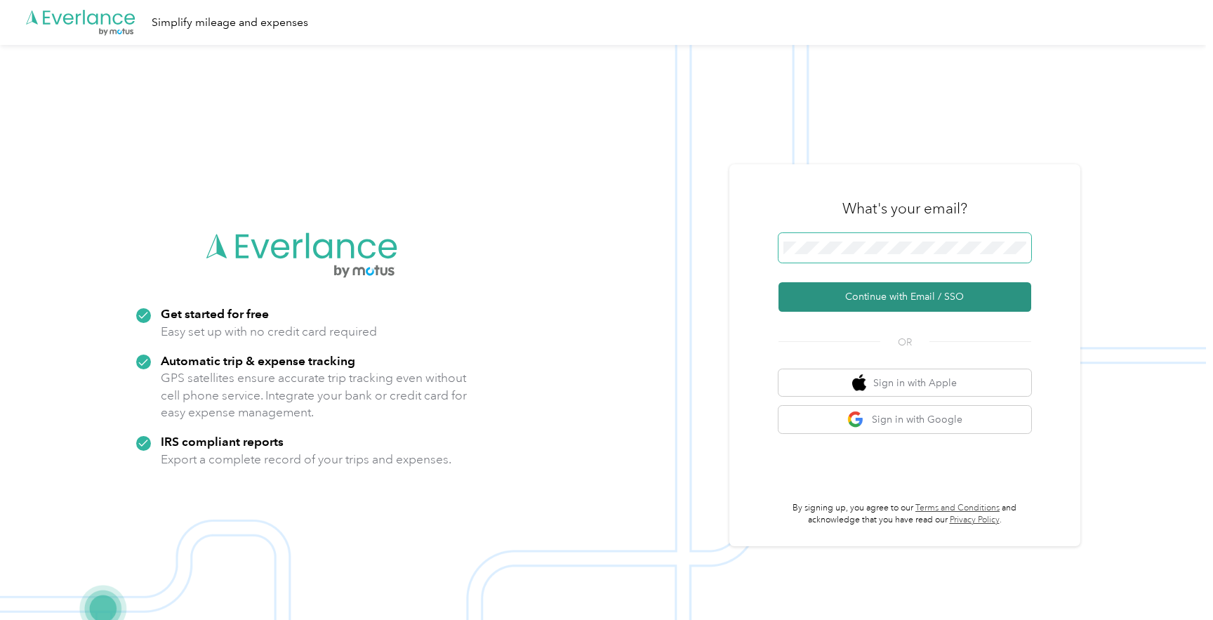  What do you see at coordinates (306, 459) in the screenshot?
I see `p: Export a complete record of your trips and expenses.` at bounding box center [306, 459].